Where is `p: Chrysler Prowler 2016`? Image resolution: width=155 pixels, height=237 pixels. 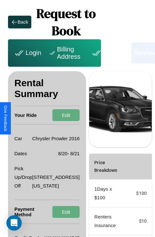 p: Chrysler Prowler 2016 is located at coordinates (56, 138).